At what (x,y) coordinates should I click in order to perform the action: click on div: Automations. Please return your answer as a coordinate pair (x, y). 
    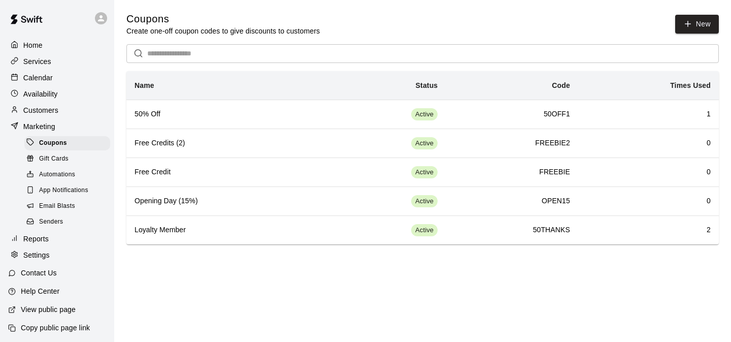
    Looking at the image, I should click on (67, 175).